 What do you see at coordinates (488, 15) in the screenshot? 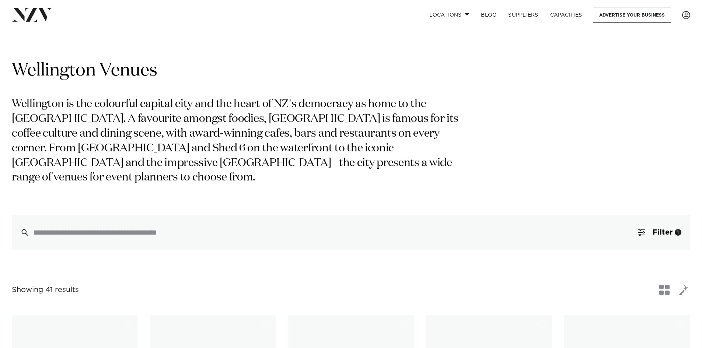
I see `a: BLOG` at bounding box center [488, 15].